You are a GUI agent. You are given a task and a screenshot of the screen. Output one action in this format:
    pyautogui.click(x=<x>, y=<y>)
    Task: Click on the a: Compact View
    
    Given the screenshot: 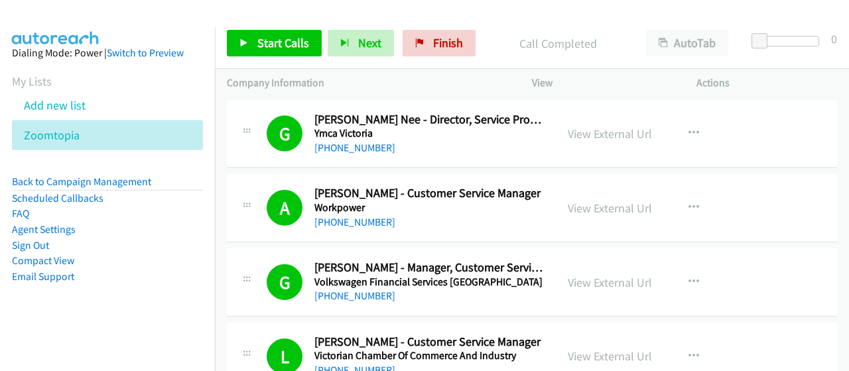 What is the action you would take?
    pyautogui.click(x=43, y=260)
    